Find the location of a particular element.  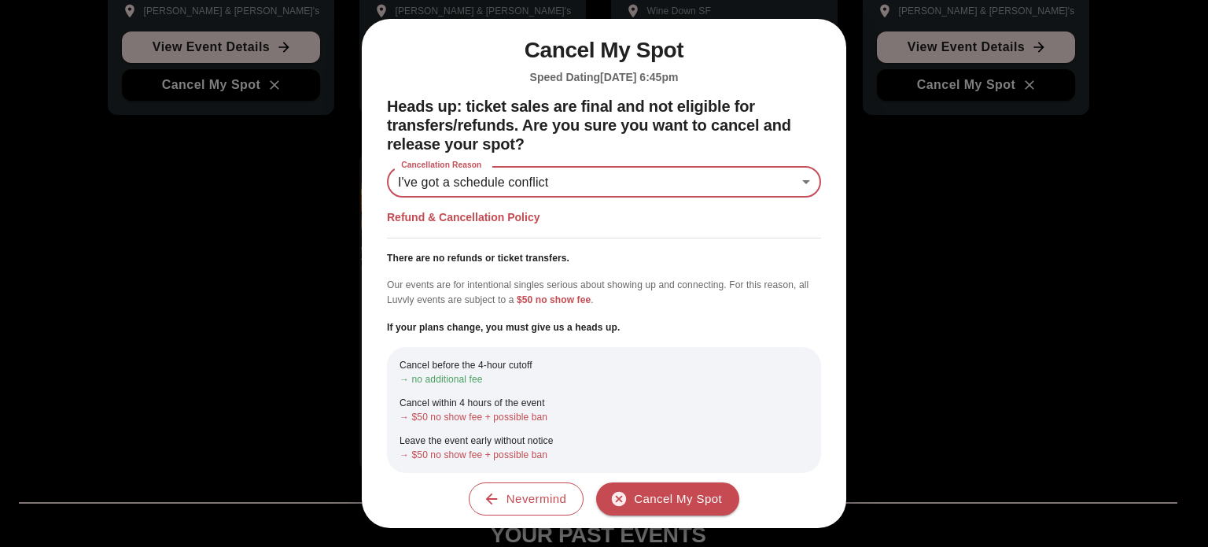

p: If your plans change, you must give us a heads up. is located at coordinates (604, 327).